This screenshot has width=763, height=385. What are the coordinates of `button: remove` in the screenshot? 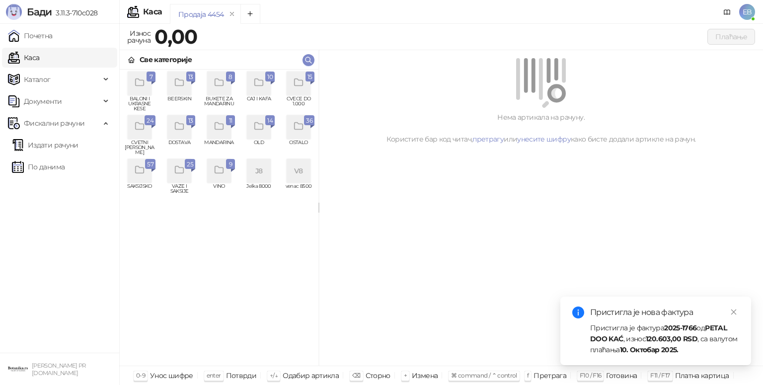 It's located at (232, 14).